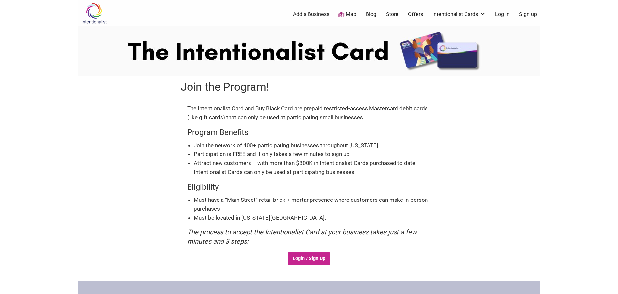 This screenshot has height=294, width=618. What do you see at coordinates (312, 168) in the screenshot?
I see `li: Attract new customers – with more than $300K in Intentionalist Cards purchased to date Intentiona...` at bounding box center [312, 168].